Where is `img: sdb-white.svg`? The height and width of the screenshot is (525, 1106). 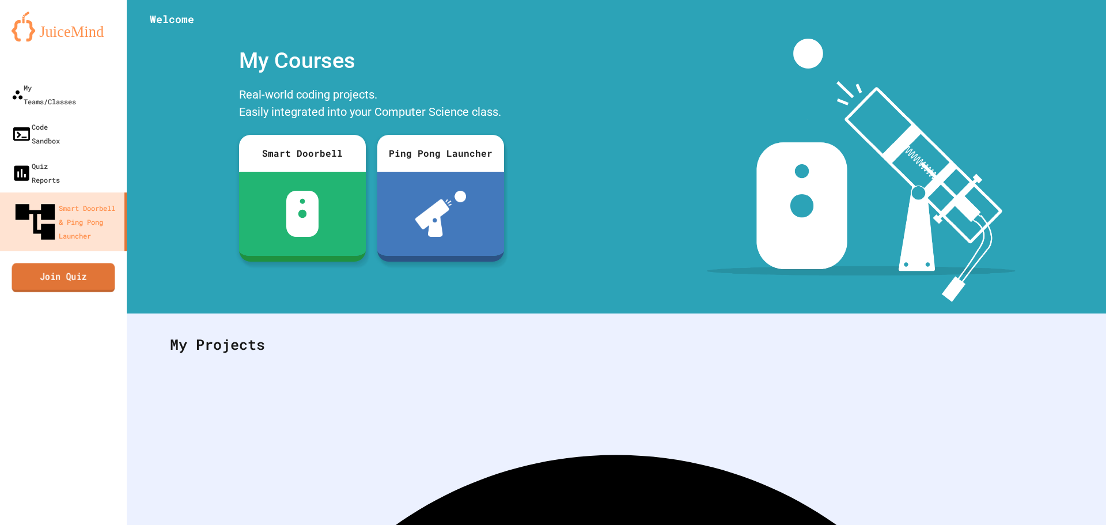
img: sdb-white.svg is located at coordinates (302, 214).